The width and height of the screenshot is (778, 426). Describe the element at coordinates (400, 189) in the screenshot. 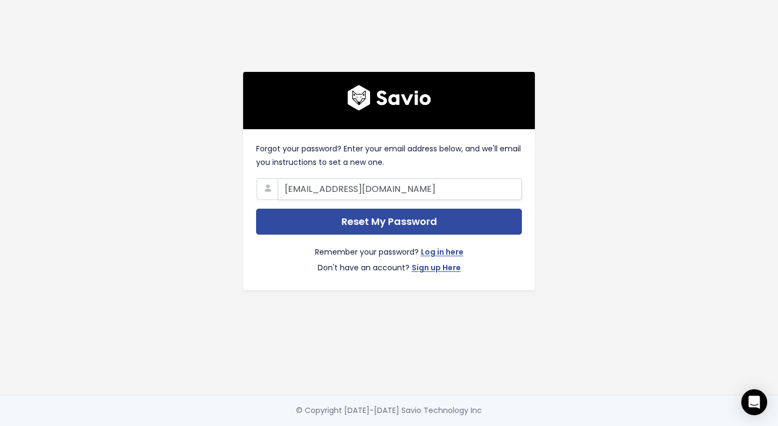

I see `input: Your Email Address` at that location.